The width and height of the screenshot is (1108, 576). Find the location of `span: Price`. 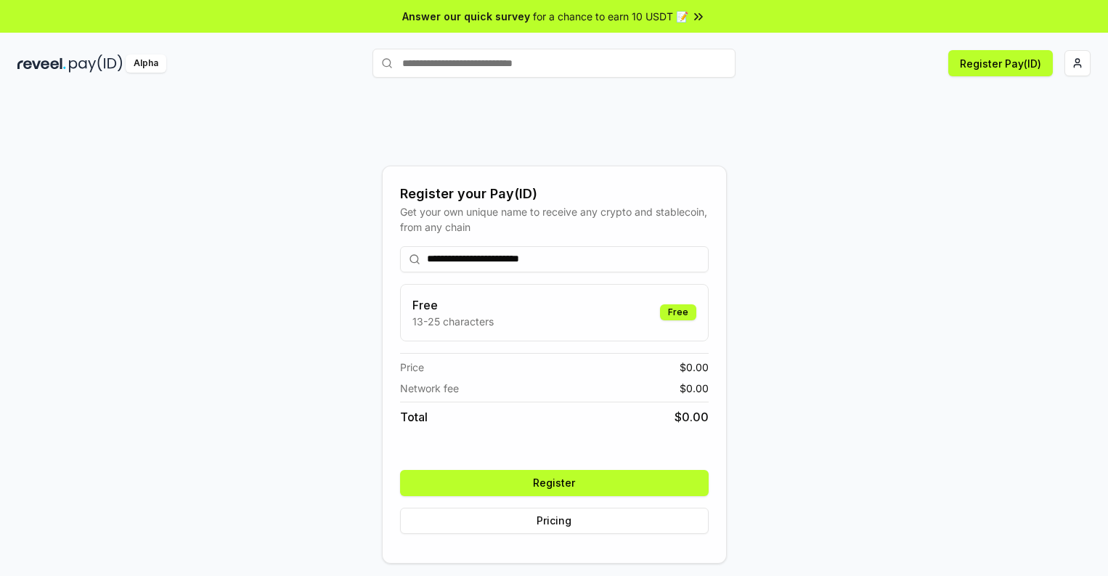

span: Price is located at coordinates (412, 367).